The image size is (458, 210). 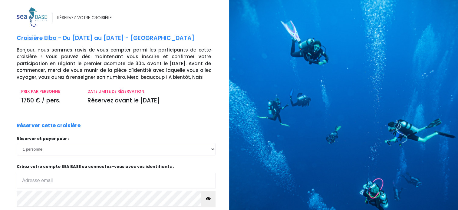 What do you see at coordinates (149, 91) in the screenshot?
I see `p: DATE LIMITE DE RÉSERVATION` at bounding box center [149, 91].